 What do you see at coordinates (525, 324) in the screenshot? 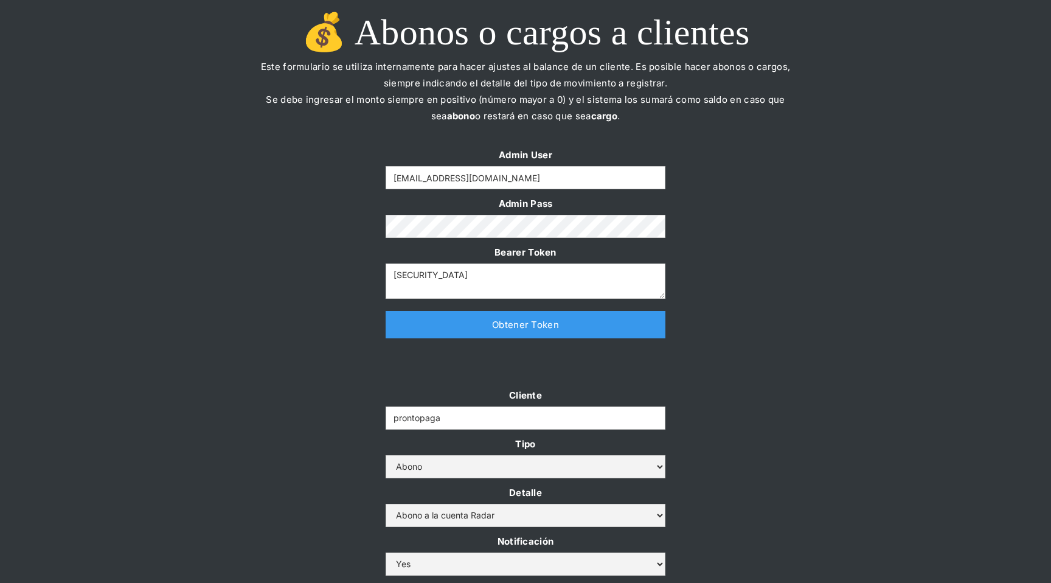
I see `a: Obtener Token` at bounding box center [525, 324].